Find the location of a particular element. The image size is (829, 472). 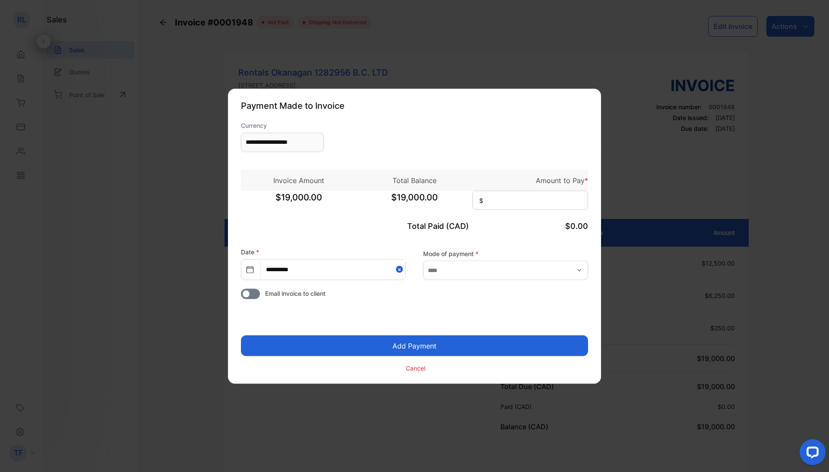

label: Mode of payment is located at coordinates (506, 253).